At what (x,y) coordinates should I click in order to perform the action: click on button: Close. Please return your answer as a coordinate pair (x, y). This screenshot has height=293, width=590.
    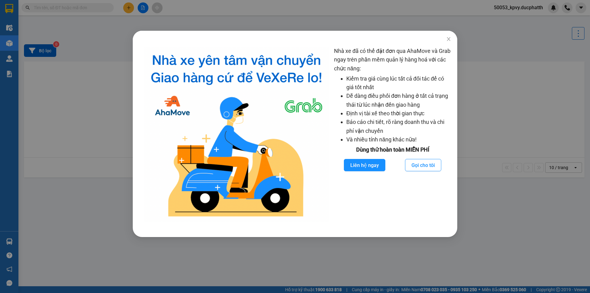
    Looking at the image, I should click on (448, 39).